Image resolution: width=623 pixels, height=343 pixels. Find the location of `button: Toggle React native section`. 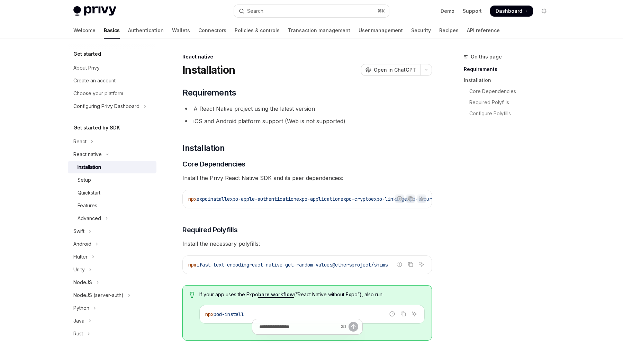

button: Toggle React native section is located at coordinates (112, 154).